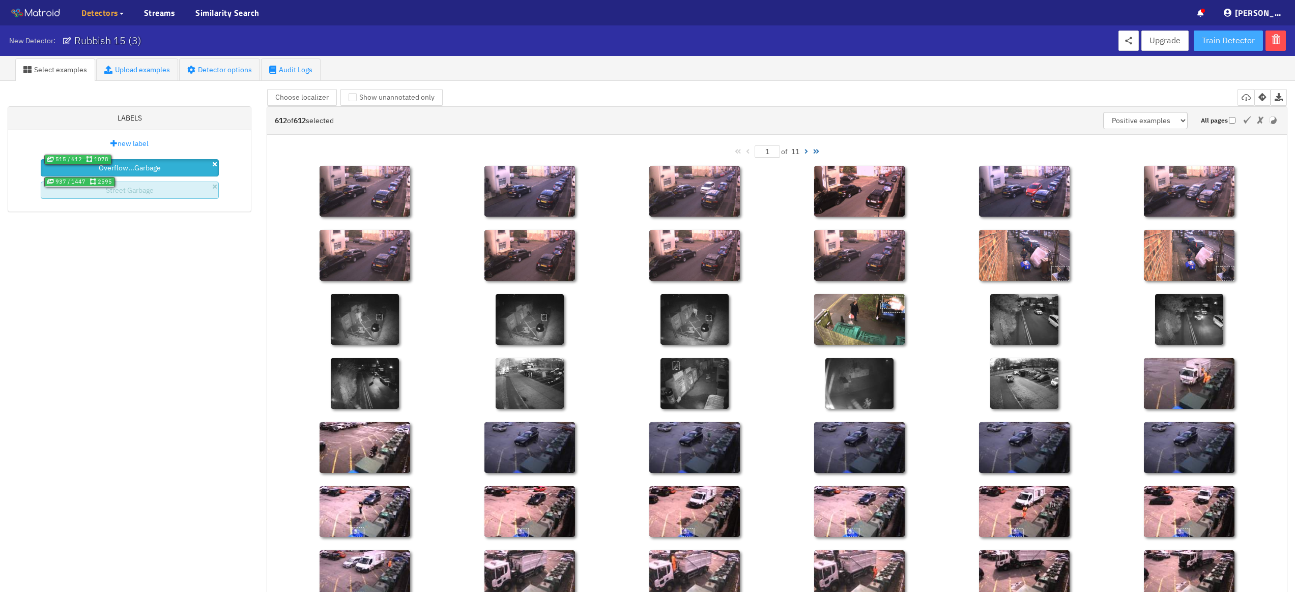 Image resolution: width=1295 pixels, height=592 pixels. Describe the element at coordinates (55, 70) in the screenshot. I see `a: Select examples` at that location.